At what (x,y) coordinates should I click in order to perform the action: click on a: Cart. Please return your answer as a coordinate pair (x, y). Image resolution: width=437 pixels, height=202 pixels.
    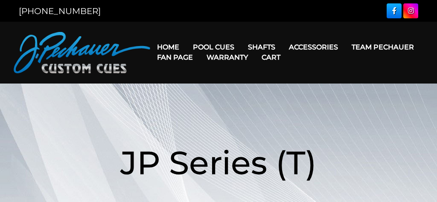
    Looking at the image, I should click on (271, 57).